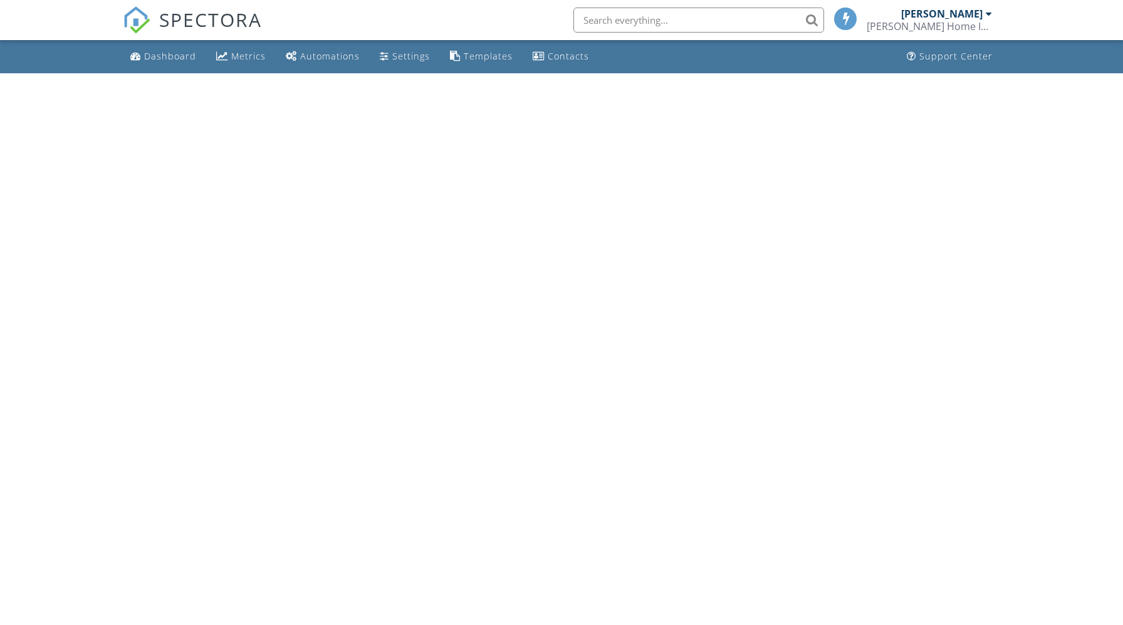 The height and width of the screenshot is (625, 1123). What do you see at coordinates (568, 56) in the screenshot?
I see `div: Contacts` at bounding box center [568, 56].